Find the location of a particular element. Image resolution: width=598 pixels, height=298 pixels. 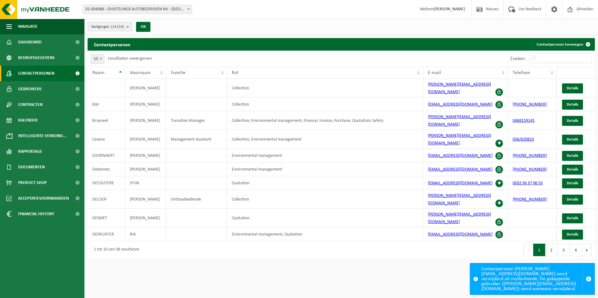

div: 1 tot 10 van 38 resultaten is located at coordinates (115, 250).